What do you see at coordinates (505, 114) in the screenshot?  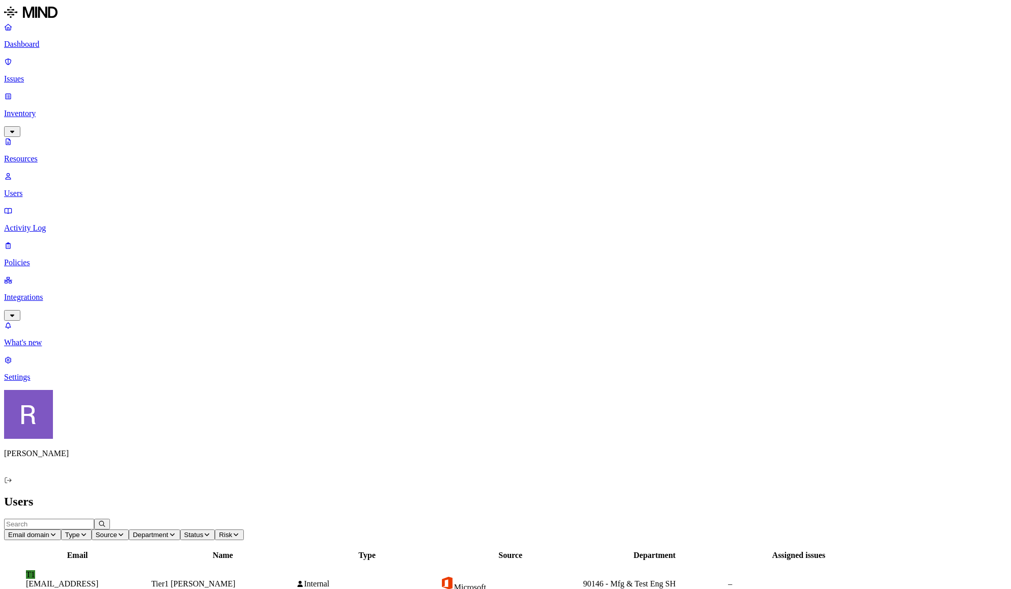 I see `p: Inventory` at bounding box center [505, 114].